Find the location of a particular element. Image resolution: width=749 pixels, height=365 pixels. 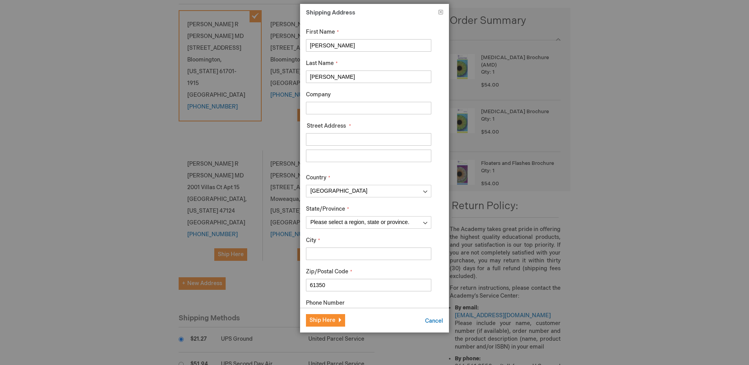

button: Ship Here is located at coordinates (326, 321).